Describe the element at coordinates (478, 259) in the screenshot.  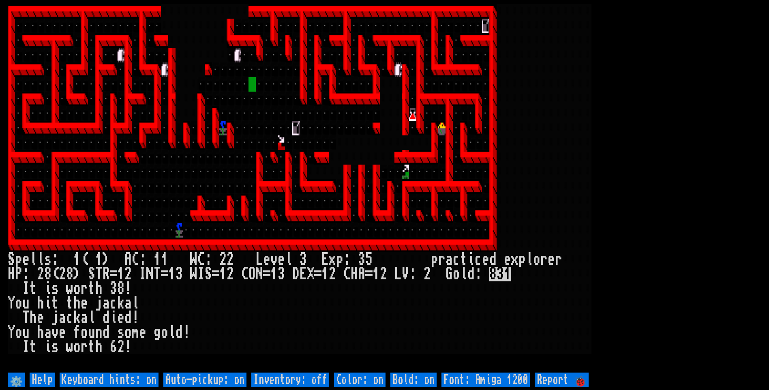
I see `div: c` at that location.